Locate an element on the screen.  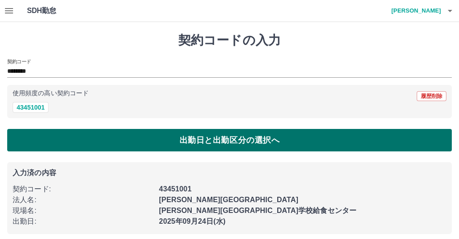
b: 43451001 is located at coordinates (175, 189).